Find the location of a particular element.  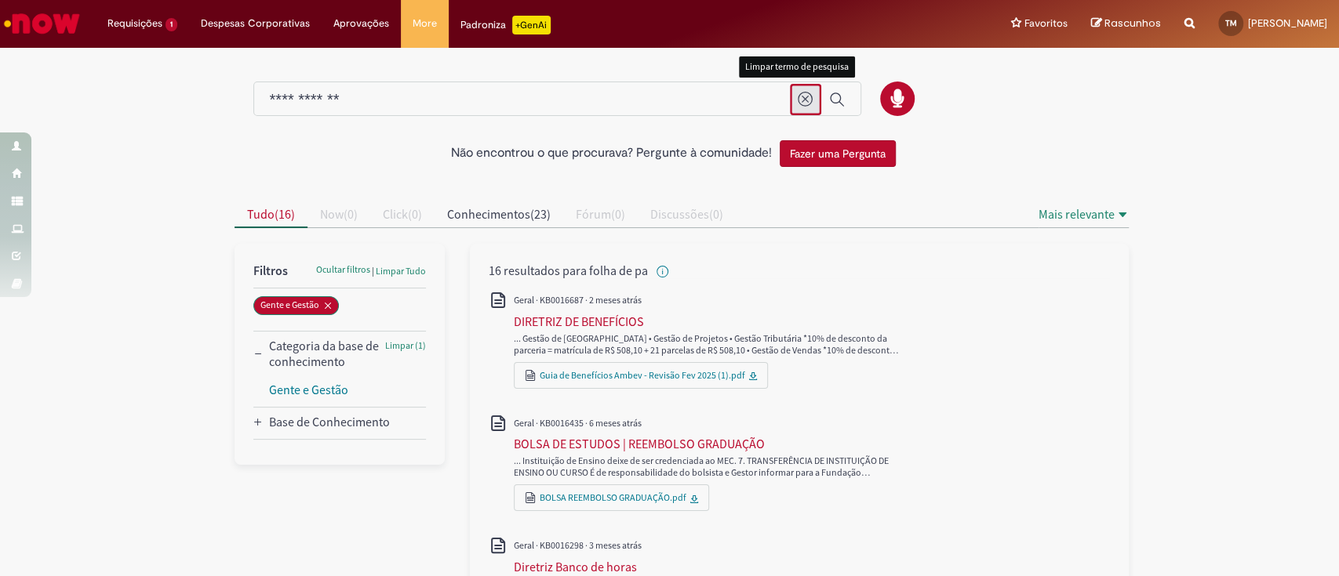

a: Rascunhos is located at coordinates (1125, 24).